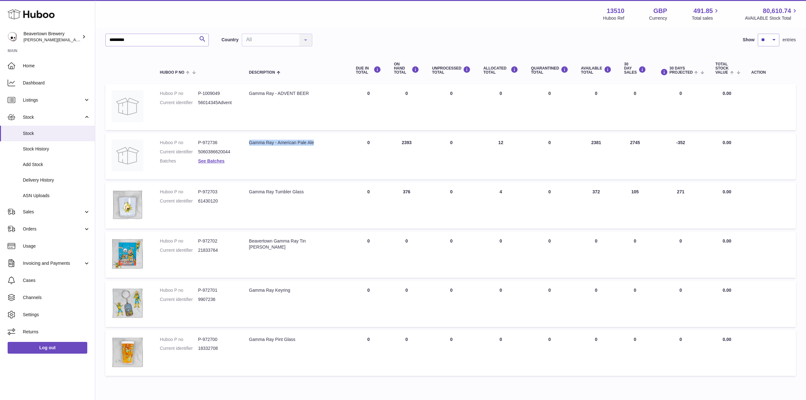  I want to click on div: 30 DAY SALES, so click(635, 69).